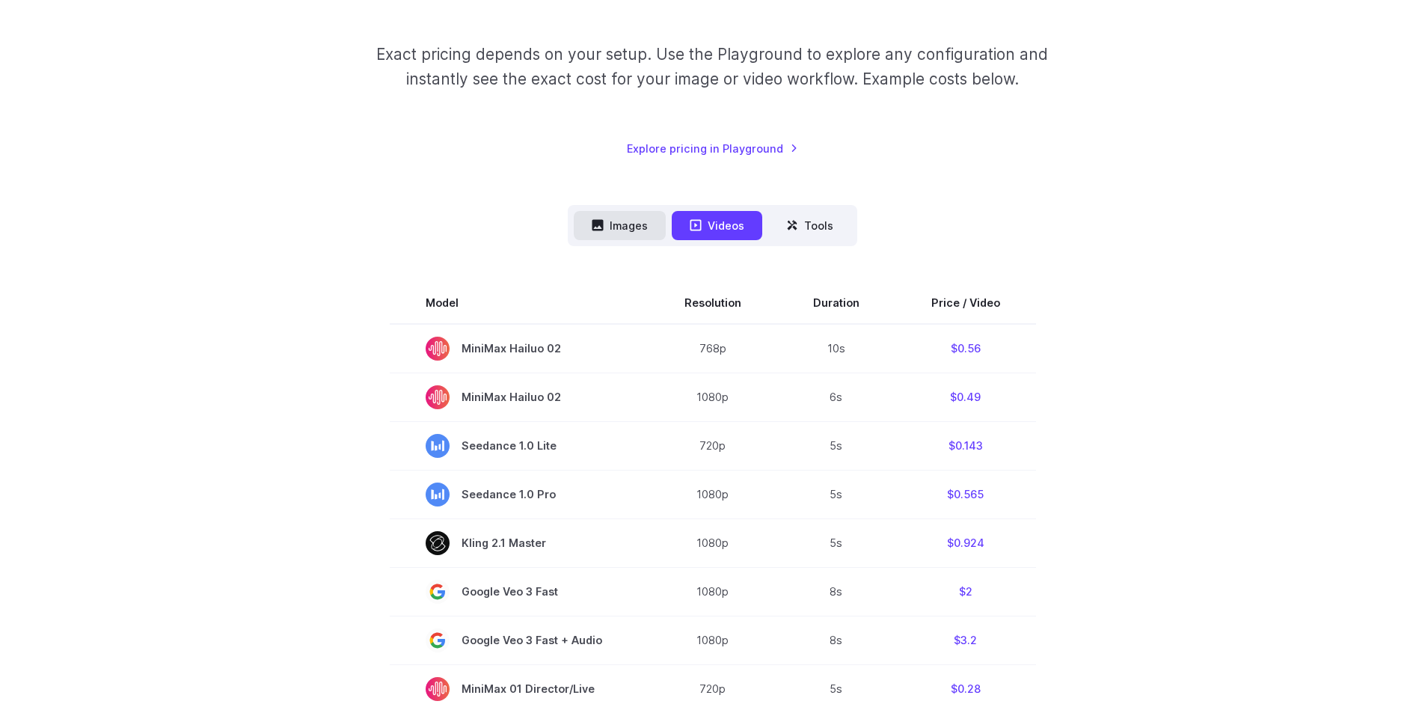  Describe the element at coordinates (519, 641) in the screenshot. I see `span: Google Veo 3 Fast + Audio` at that location.